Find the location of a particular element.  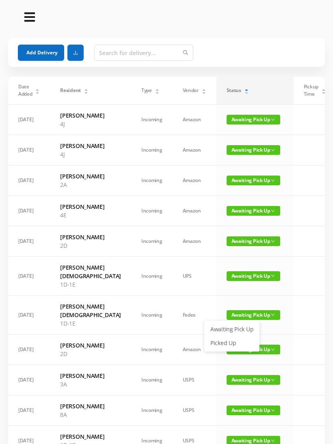

button: icon: download is located at coordinates (75, 53).